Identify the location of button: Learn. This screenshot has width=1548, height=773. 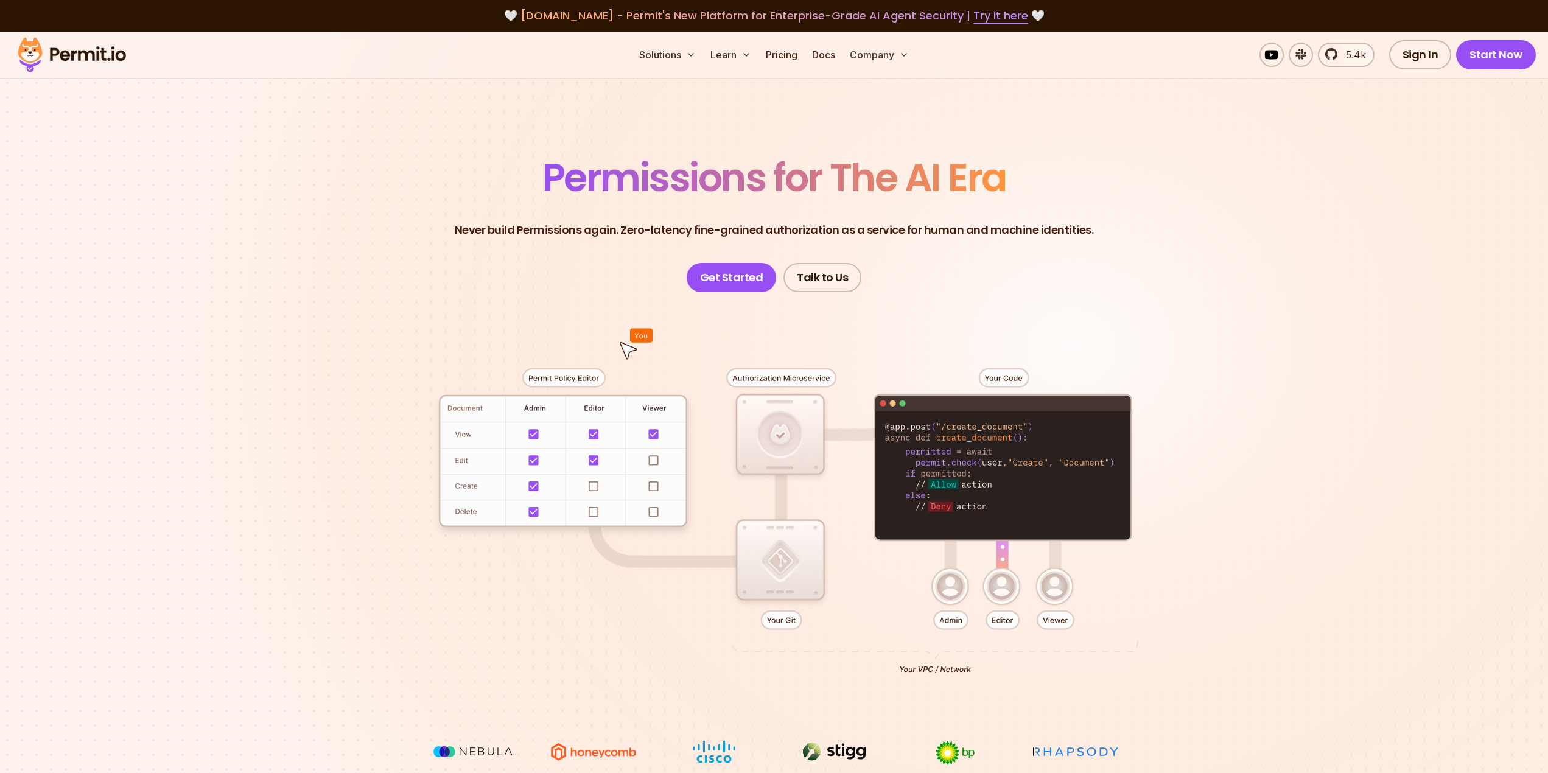
(730, 55).